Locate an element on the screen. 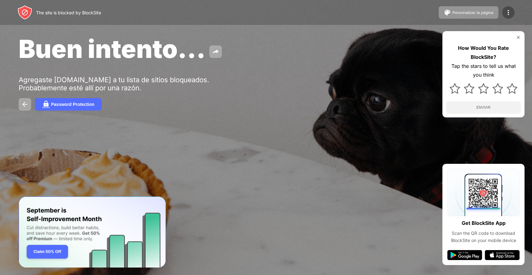 The width and height of the screenshot is (532, 275). div: The site is blocked by BlockSite is located at coordinates (69, 12).